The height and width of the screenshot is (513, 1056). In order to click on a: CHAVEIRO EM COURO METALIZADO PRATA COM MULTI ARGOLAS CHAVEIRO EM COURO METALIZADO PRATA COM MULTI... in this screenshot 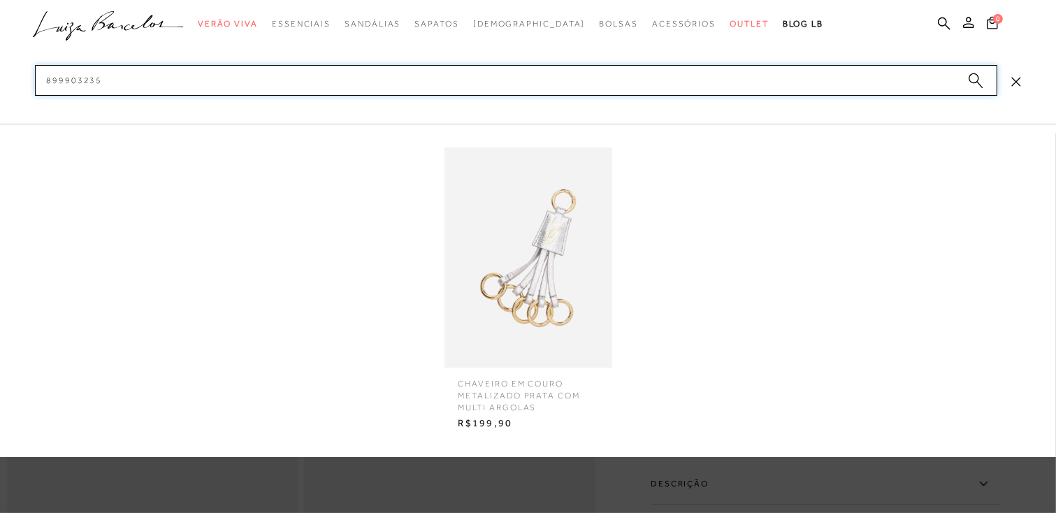, I will do `click(528, 291)`.